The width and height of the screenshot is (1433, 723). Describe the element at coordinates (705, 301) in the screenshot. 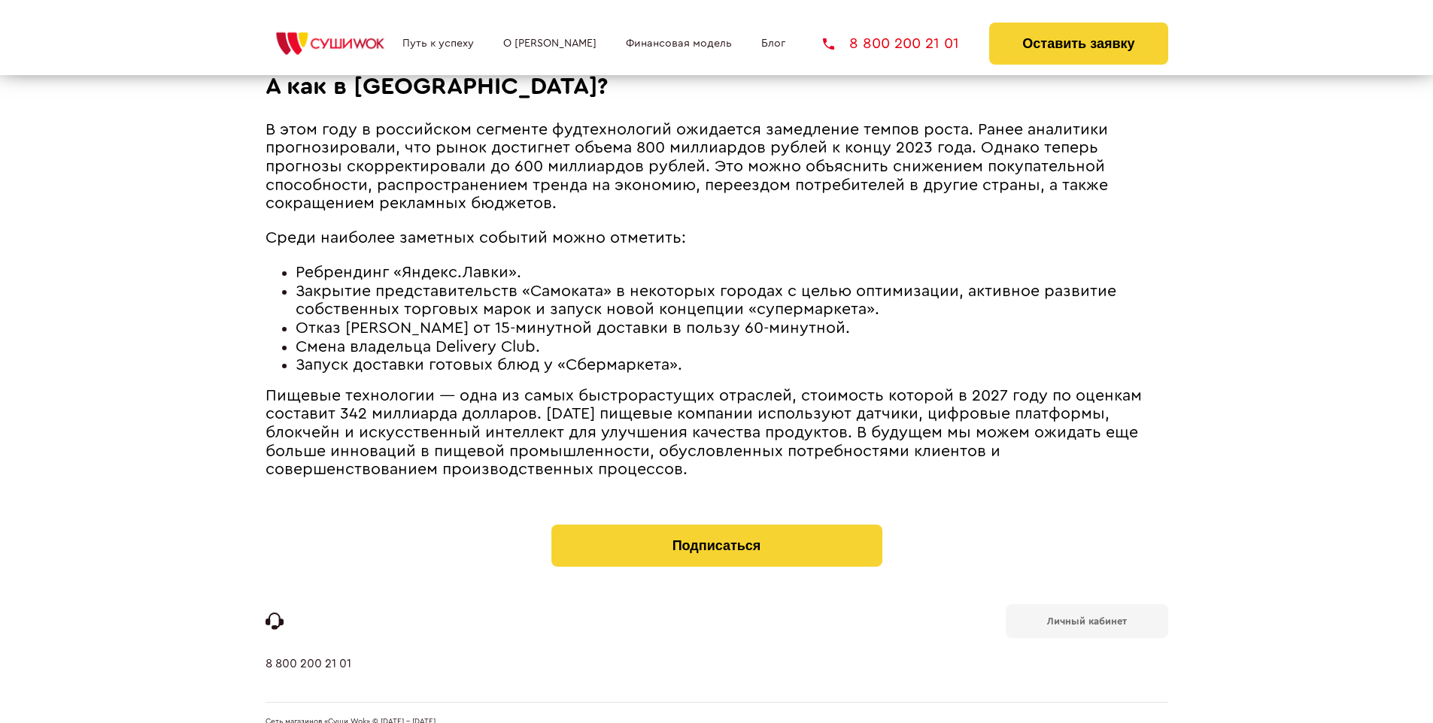

I see `span: Закрытие представительств «Самоката» в некоторых городах с целью оптимизации, активное развитие с...` at that location.